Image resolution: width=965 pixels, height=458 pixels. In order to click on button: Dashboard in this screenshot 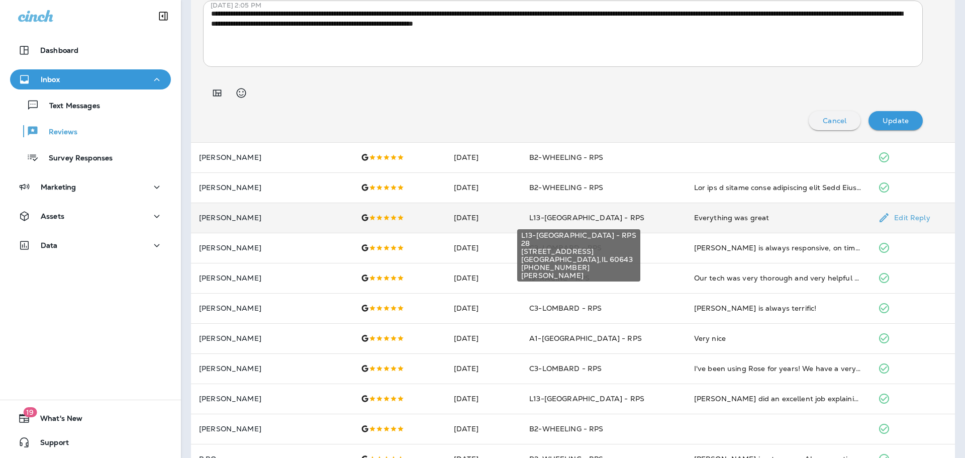, I will do `click(91, 50)`.